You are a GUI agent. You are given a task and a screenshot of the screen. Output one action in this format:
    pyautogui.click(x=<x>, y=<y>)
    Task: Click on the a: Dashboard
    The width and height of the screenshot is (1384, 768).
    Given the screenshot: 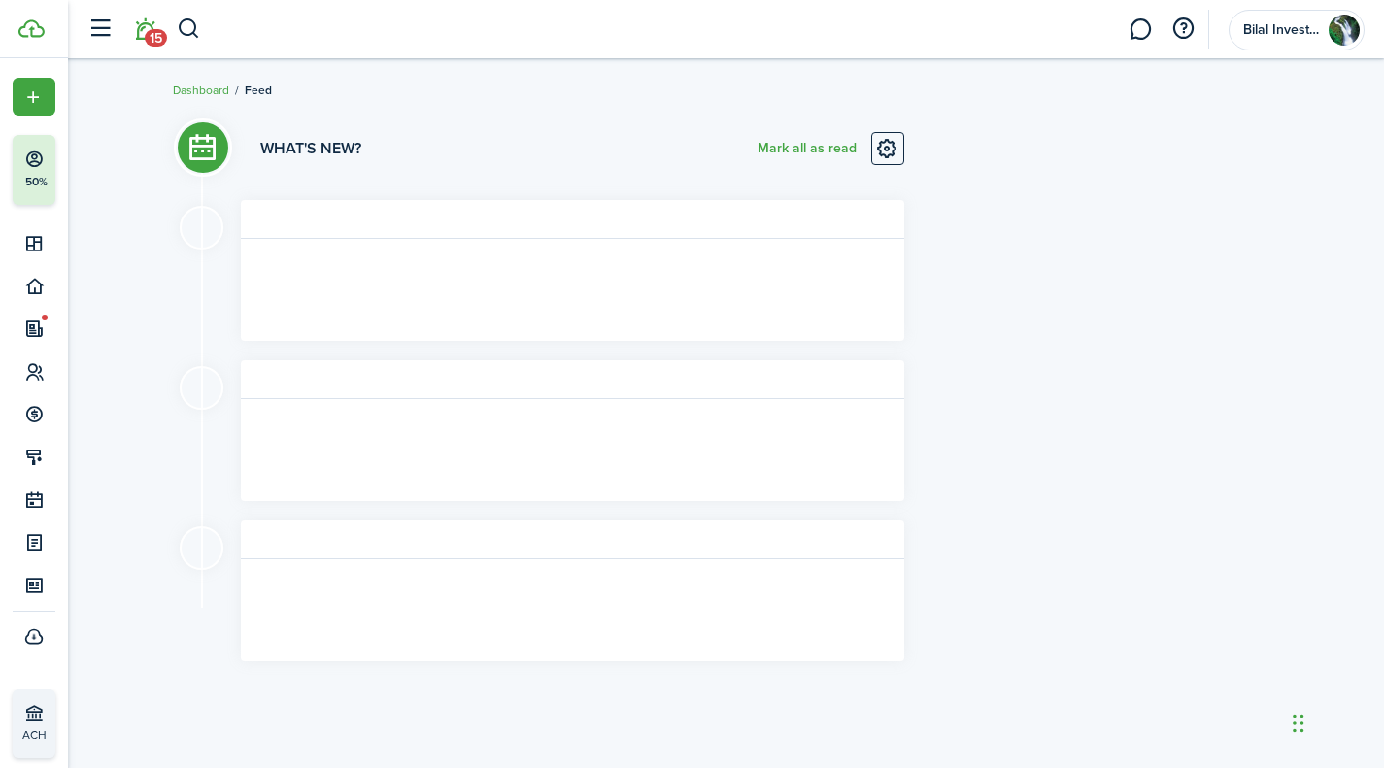 What is the action you would take?
    pyautogui.click(x=201, y=90)
    